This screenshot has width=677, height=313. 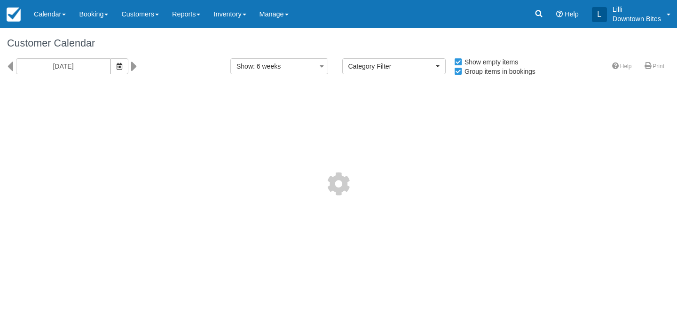 I want to click on span: Show empty items, so click(x=489, y=62).